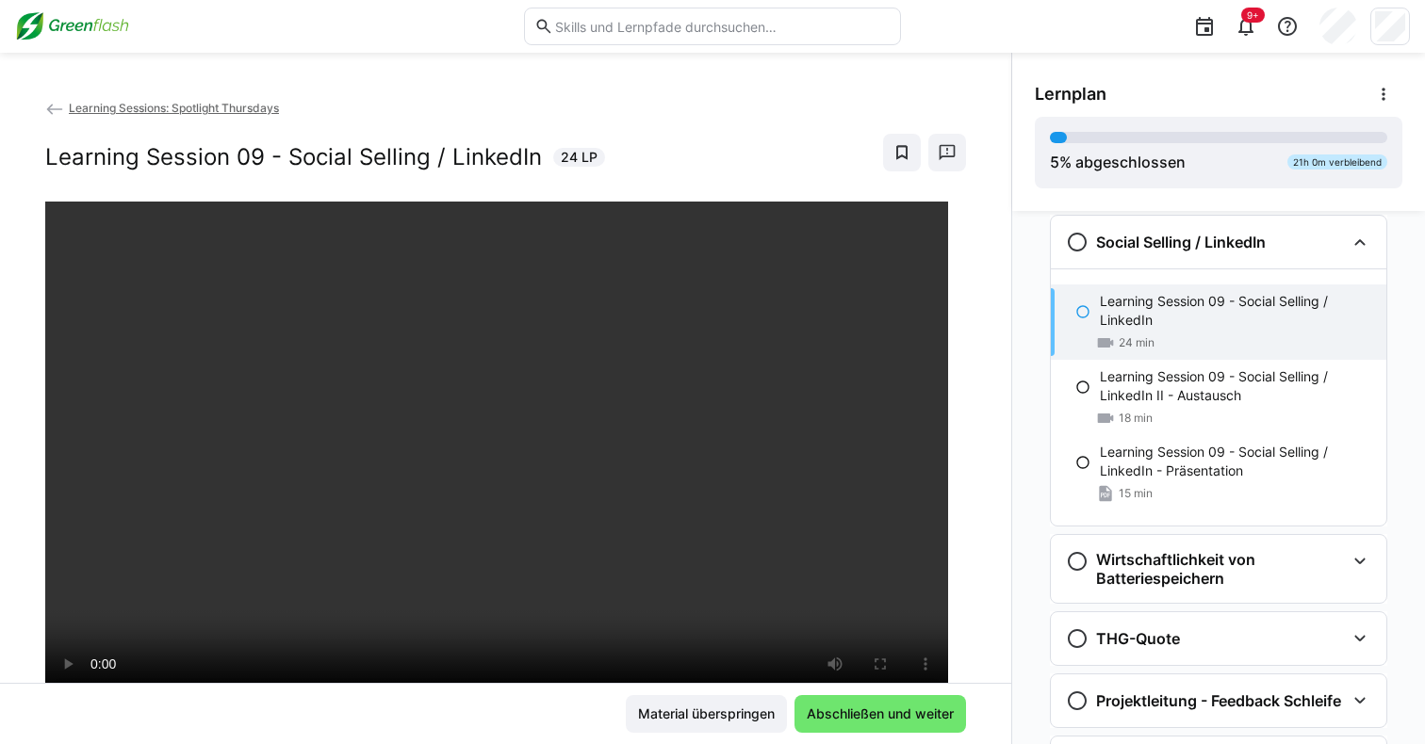 The height and width of the screenshot is (744, 1425). Describe the element at coordinates (1136, 343) in the screenshot. I see `span: 24 min` at that location.